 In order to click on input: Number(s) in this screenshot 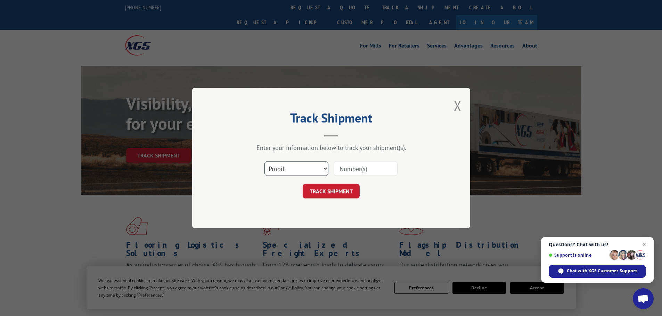, I will do `click(365, 169)`.